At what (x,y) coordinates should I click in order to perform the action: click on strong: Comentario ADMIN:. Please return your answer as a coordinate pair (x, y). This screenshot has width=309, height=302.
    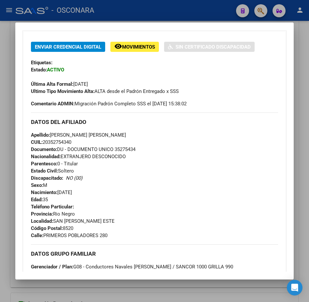
    Looking at the image, I should click on (53, 104).